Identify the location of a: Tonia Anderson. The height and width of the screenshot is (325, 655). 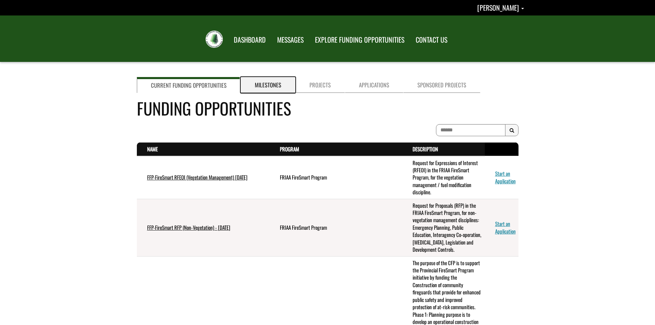
(501, 8).